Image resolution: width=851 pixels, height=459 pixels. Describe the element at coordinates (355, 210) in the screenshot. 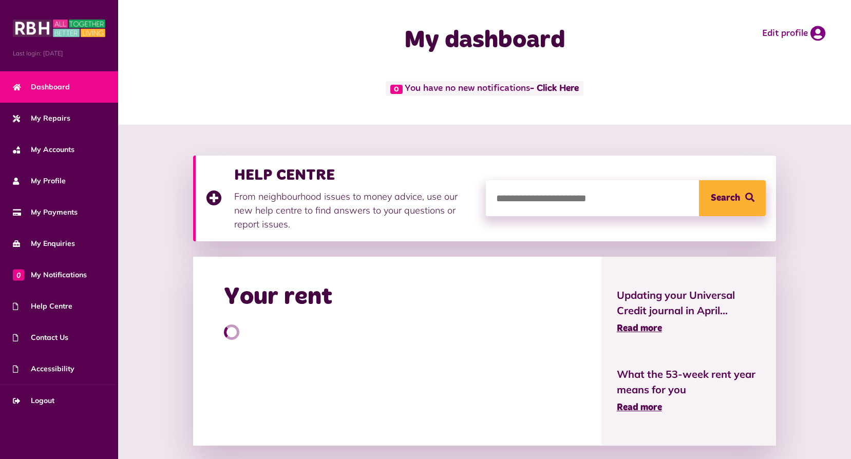

I see `p: From neighbourhood issues to money advice, use our new help centre to find answers to your questi...` at that location.